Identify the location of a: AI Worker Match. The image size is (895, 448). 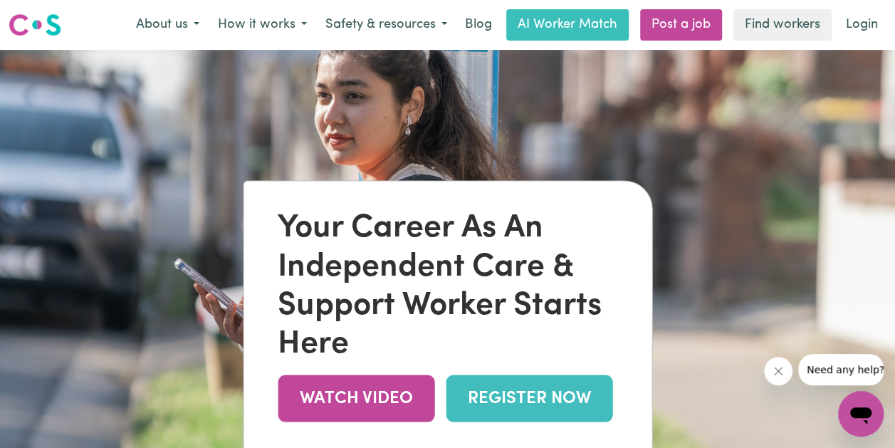
(567, 25).